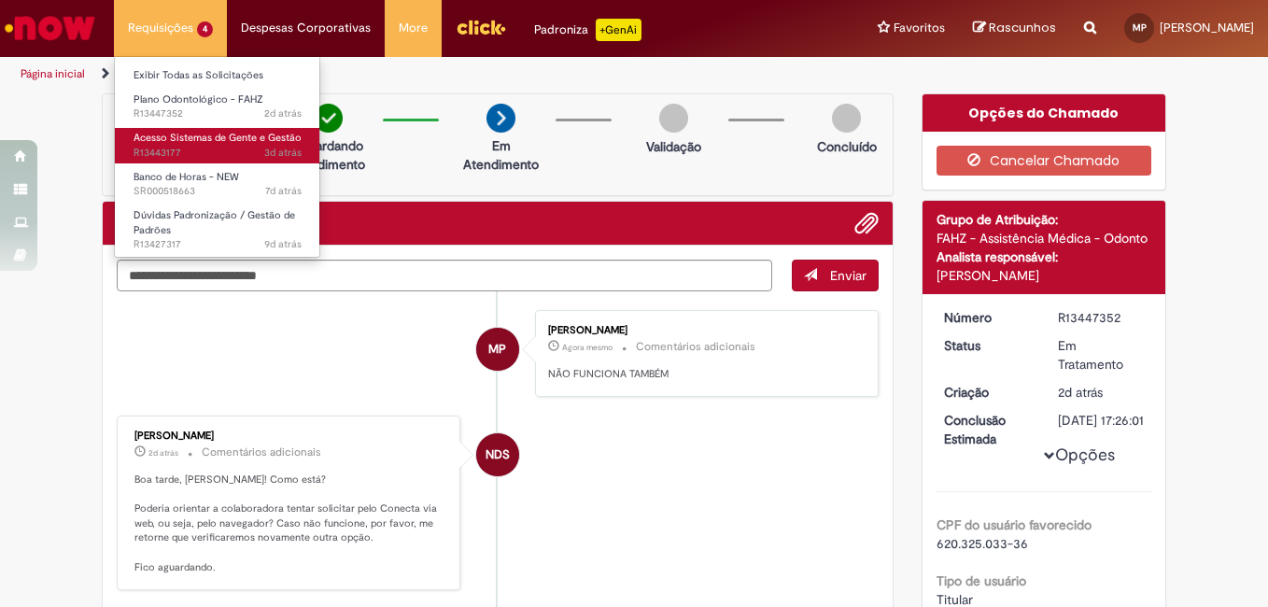 The width and height of the screenshot is (1268, 607). What do you see at coordinates (305, 28) in the screenshot?
I see `span: Despesas Corporativas` at bounding box center [305, 28].